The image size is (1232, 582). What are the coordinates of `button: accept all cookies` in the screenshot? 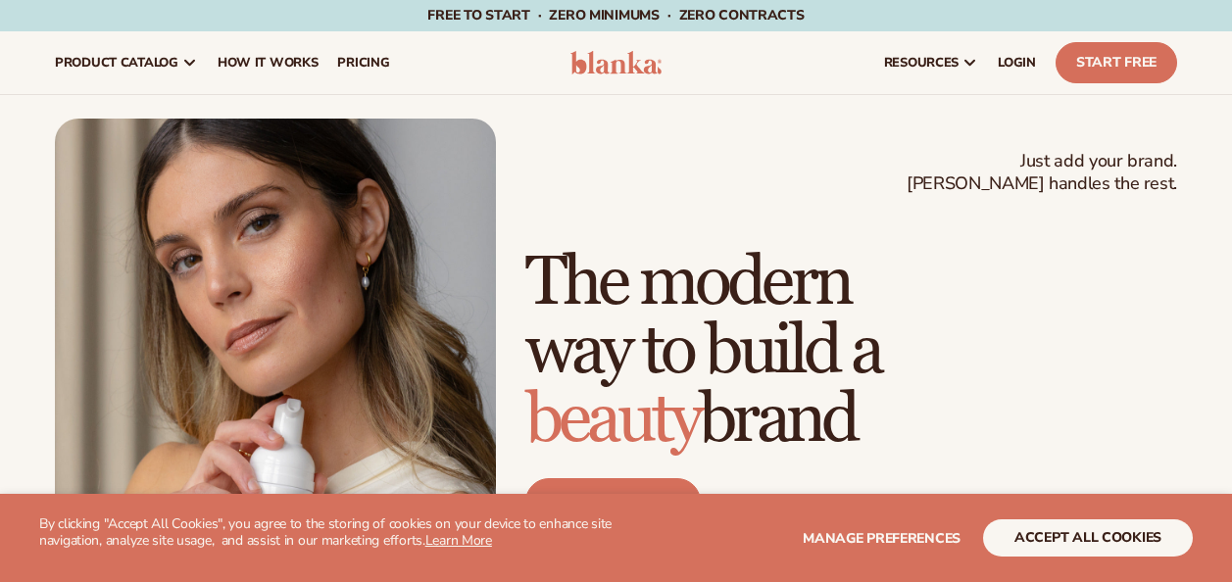 It's located at (1088, 538).